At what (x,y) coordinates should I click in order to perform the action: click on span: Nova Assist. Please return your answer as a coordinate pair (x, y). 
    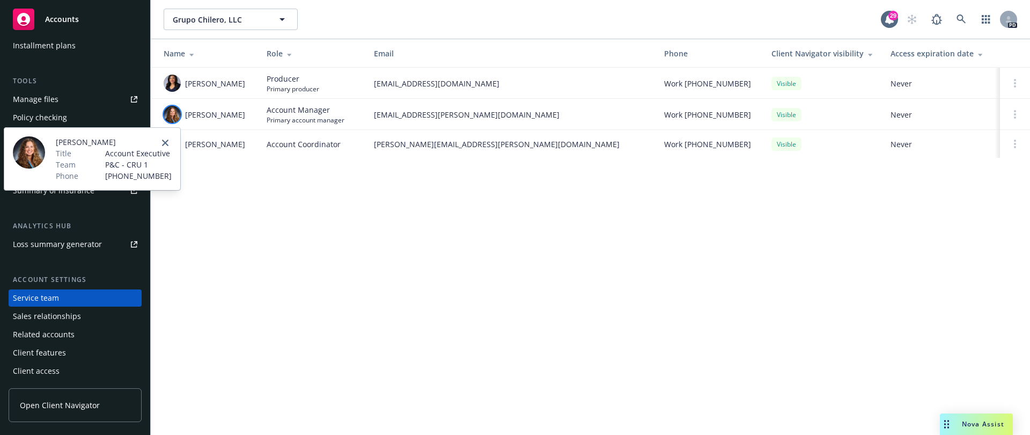
    Looking at the image, I should click on (983, 423).